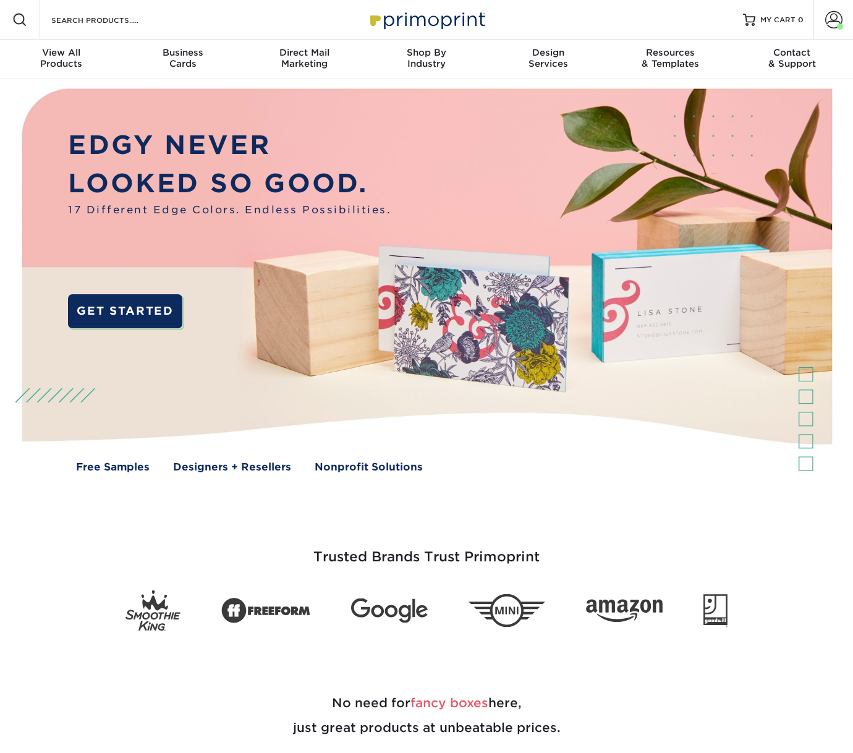  What do you see at coordinates (125, 311) in the screenshot?
I see `a: GET STARTED` at bounding box center [125, 311].